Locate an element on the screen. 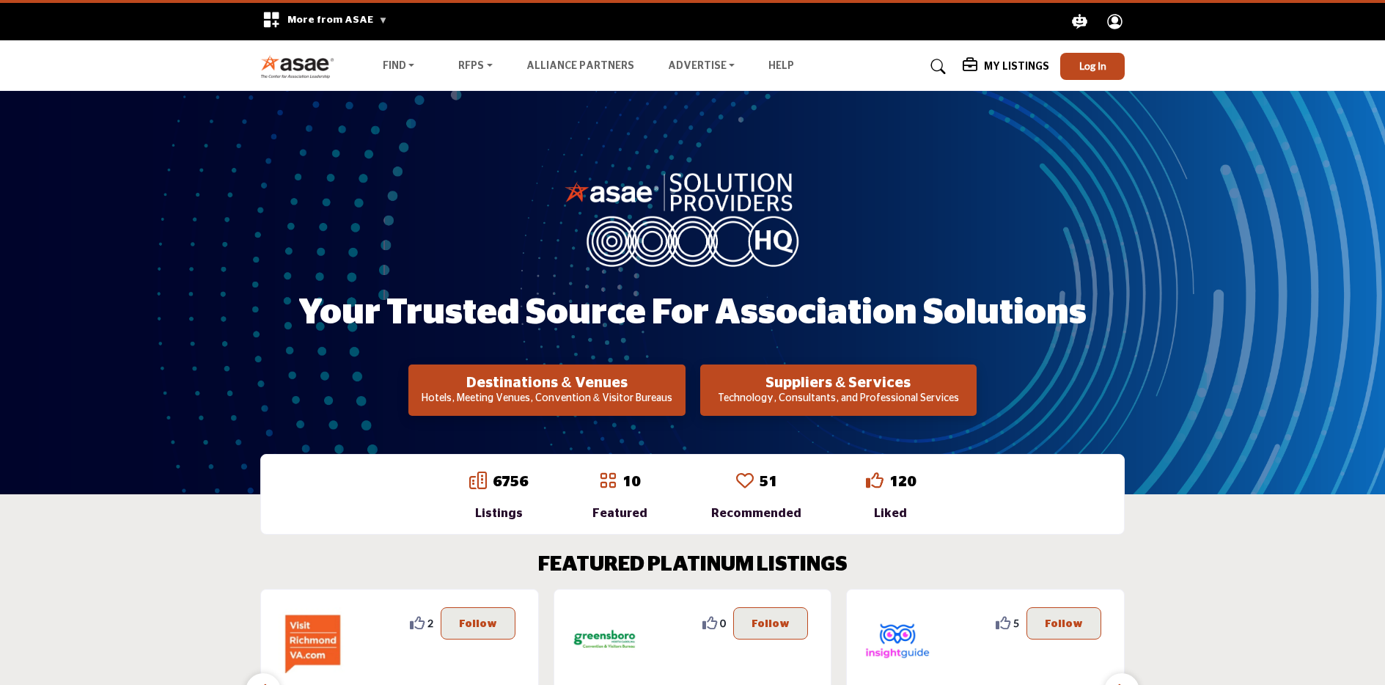 This screenshot has width=1385, height=685. a: Find is located at coordinates (399, 67).